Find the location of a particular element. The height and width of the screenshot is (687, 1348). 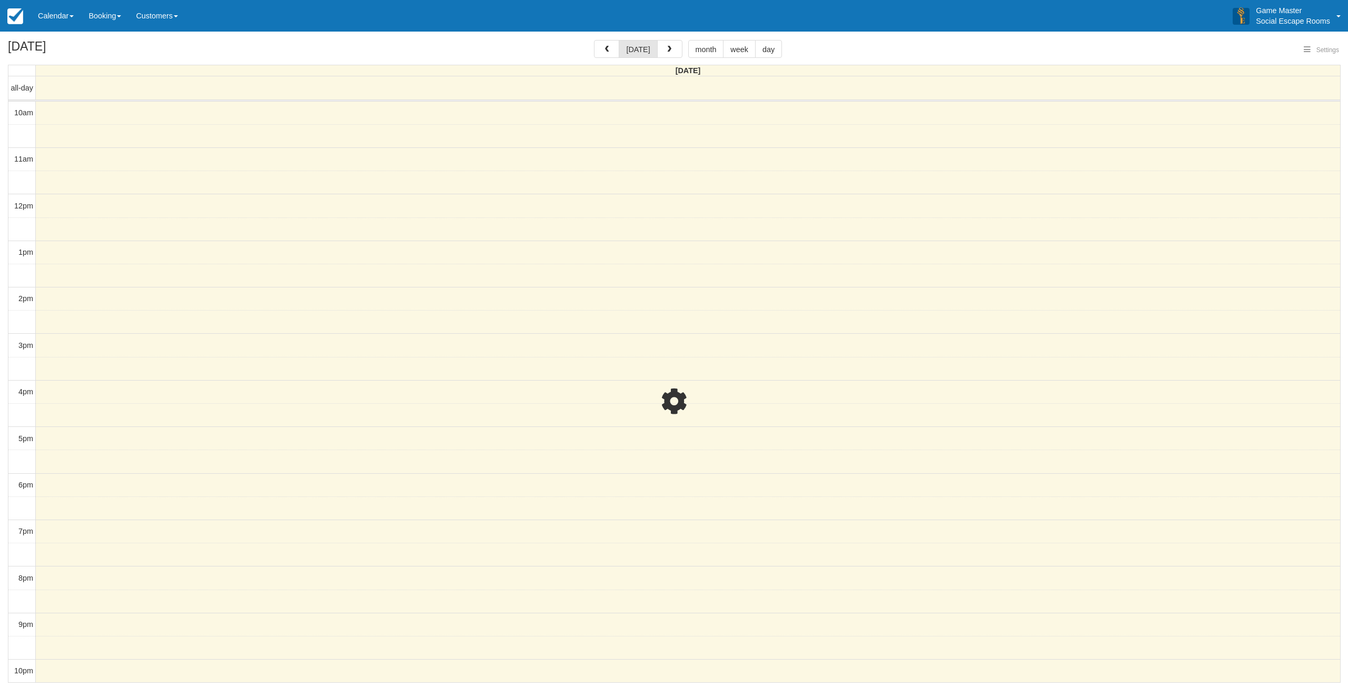

span: 10am is located at coordinates (24, 113).